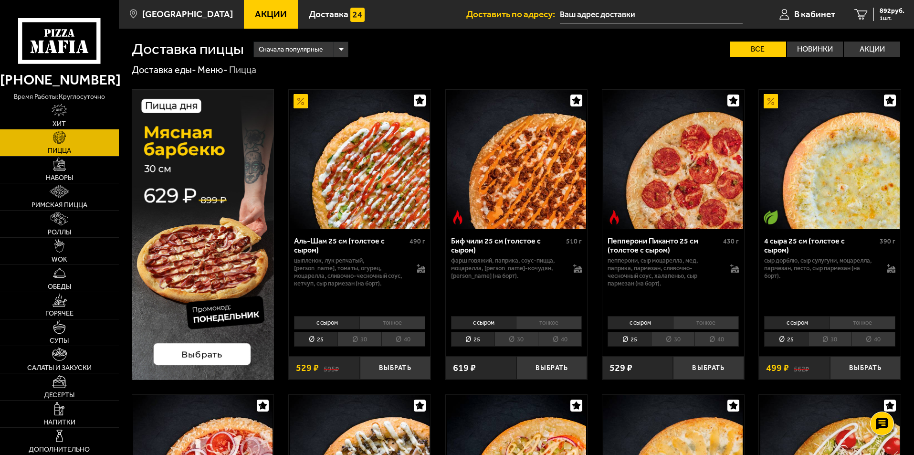  Describe the element at coordinates (507, 245) in the screenshot. I see `div: Биф чили 25 см (толстое с сыром)` at that location.